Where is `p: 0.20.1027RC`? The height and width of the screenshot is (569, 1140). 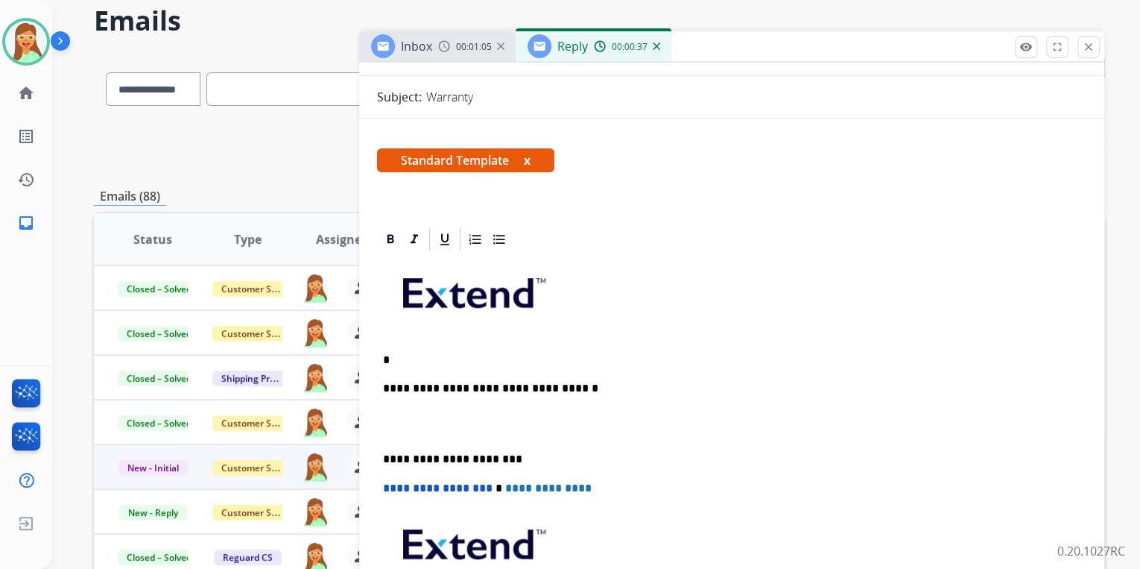
p: 0.20.1027RC is located at coordinates (1091, 551).